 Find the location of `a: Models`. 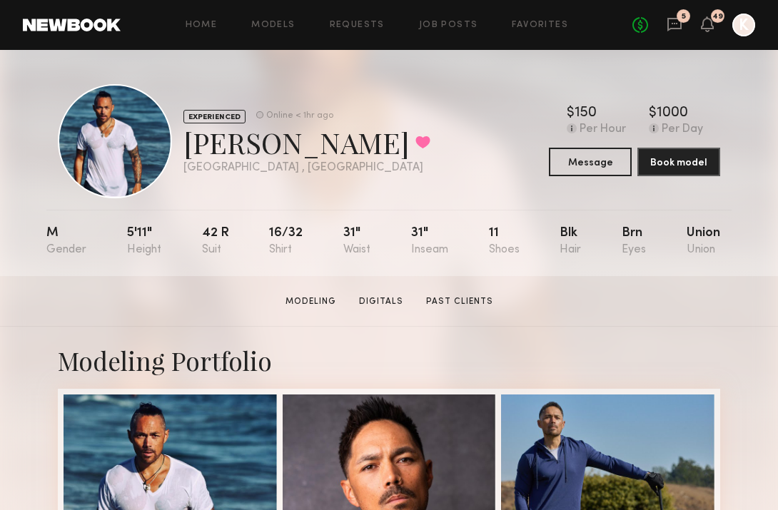

a: Models is located at coordinates (273, 25).